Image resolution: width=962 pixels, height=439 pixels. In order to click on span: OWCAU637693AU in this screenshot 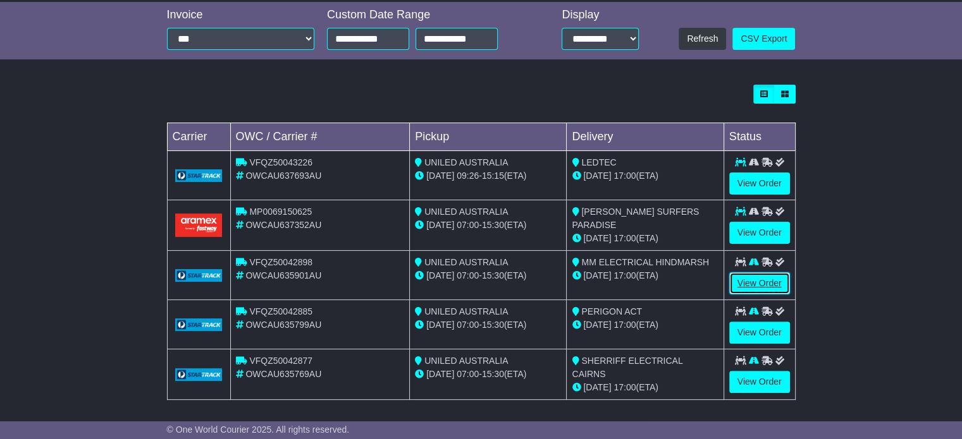, I will do `click(283, 176)`.